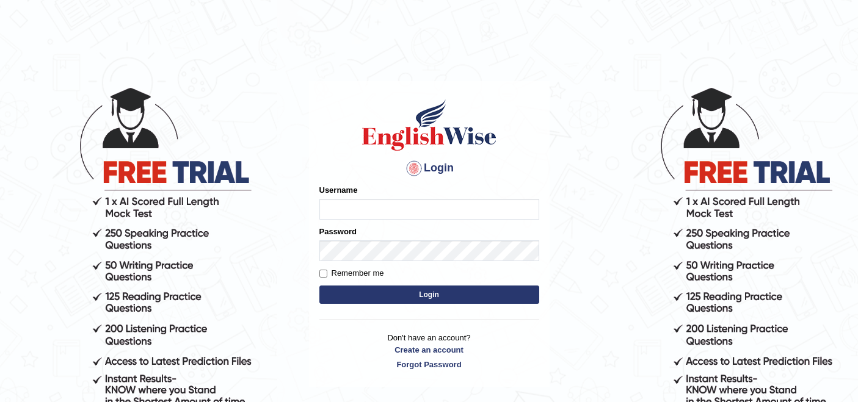 The width and height of the screenshot is (858, 402). Describe the element at coordinates (352, 273) in the screenshot. I see `label: Remember me` at that location.